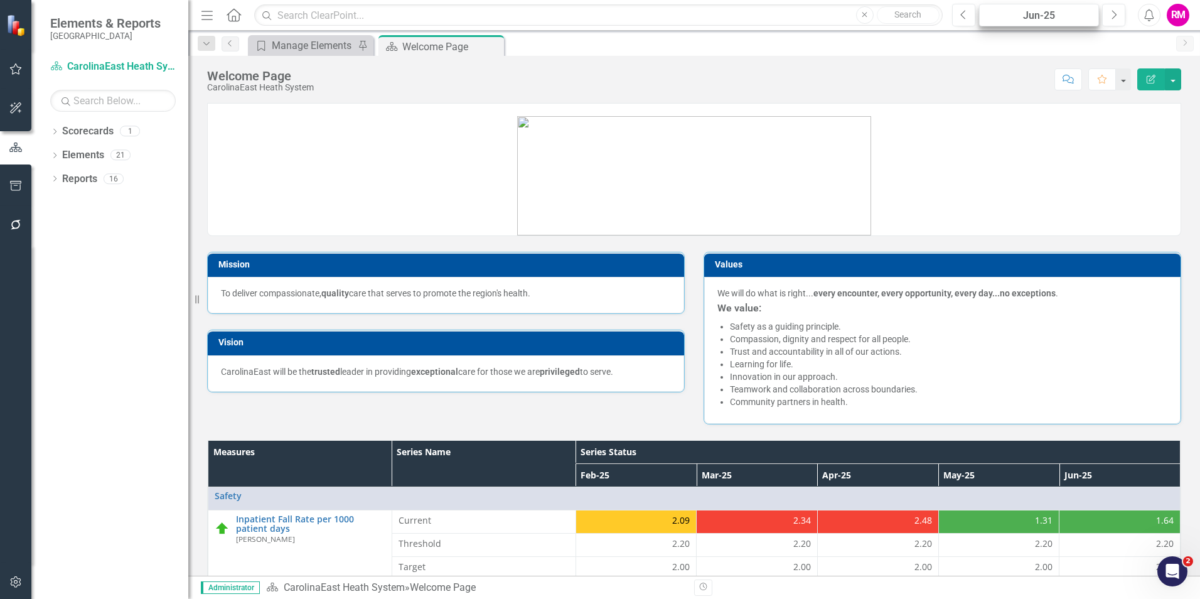 The height and width of the screenshot is (599, 1200). Describe the element at coordinates (446, 293) in the screenshot. I see `p: To deliver compassionate, care that serves to promote the region's health.` at that location.